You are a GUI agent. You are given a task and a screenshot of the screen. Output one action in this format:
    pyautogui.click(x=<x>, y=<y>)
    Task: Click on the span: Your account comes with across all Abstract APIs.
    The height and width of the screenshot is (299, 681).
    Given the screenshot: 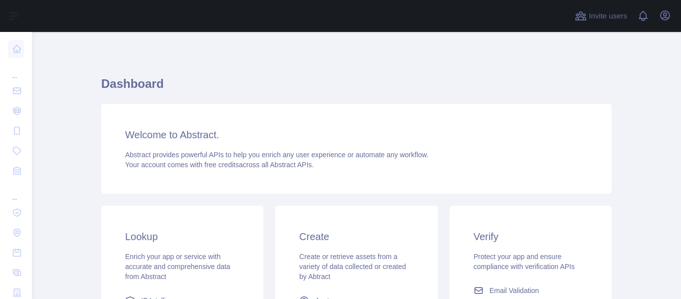 What is the action you would take?
    pyautogui.click(x=219, y=165)
    